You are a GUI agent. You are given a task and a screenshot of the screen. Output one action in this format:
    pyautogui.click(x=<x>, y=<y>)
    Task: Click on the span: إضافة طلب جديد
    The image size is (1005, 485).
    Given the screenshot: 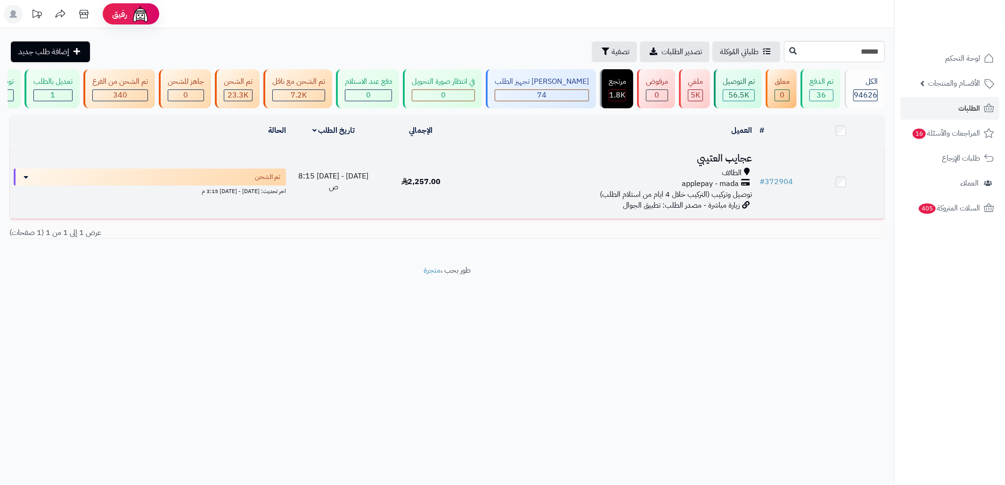 What is the action you would take?
    pyautogui.click(x=44, y=52)
    